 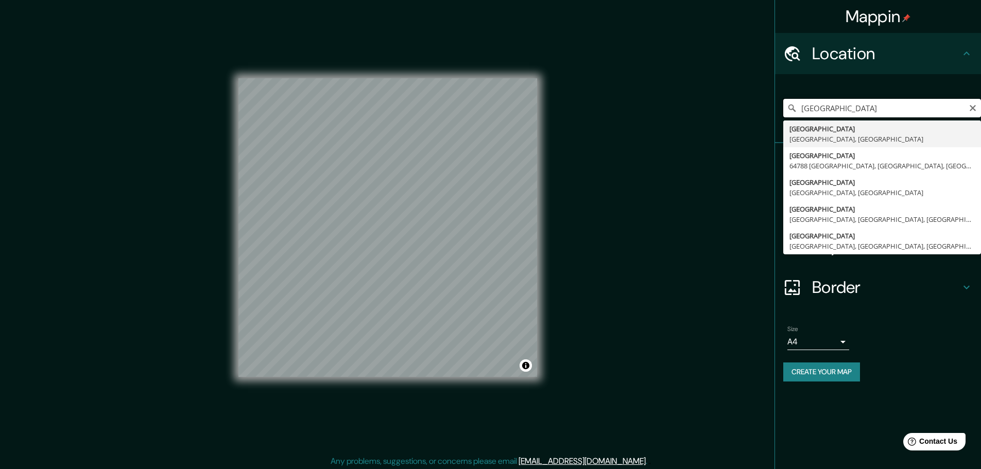 I want to click on input: Pick your city or area, so click(x=882, y=108).